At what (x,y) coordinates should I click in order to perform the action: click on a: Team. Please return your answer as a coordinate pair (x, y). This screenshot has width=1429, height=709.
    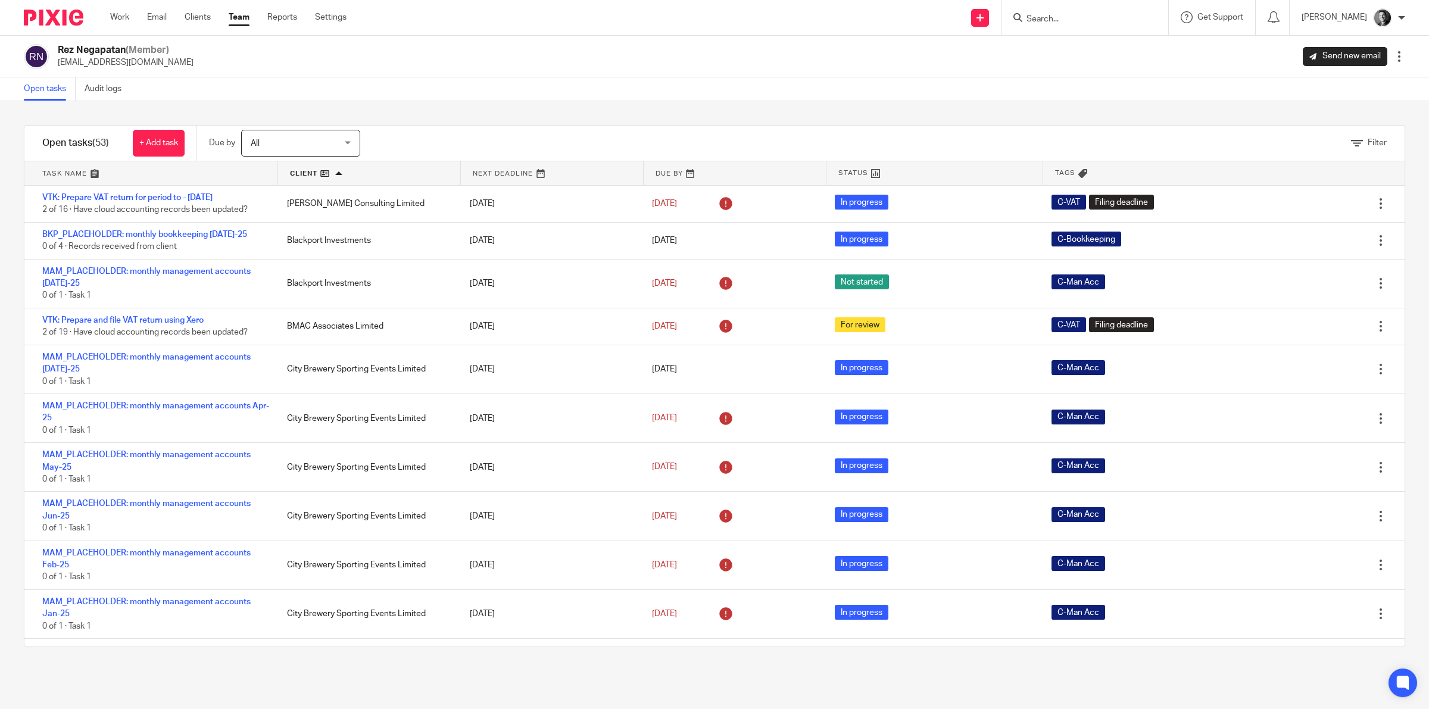
    Looking at the image, I should click on (239, 17).